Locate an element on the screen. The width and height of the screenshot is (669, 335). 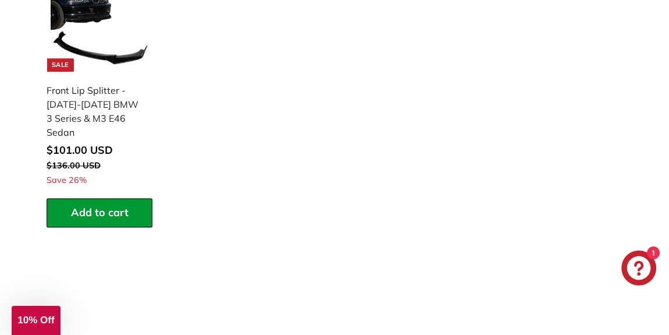
div: Sale is located at coordinates (61, 65).